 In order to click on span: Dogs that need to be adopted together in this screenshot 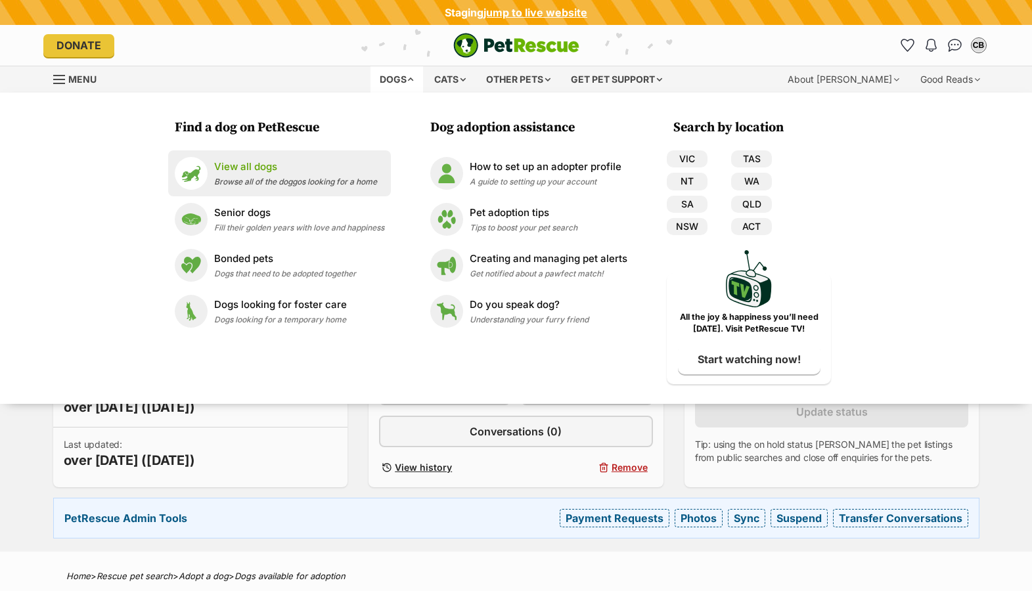, I will do `click(285, 273)`.